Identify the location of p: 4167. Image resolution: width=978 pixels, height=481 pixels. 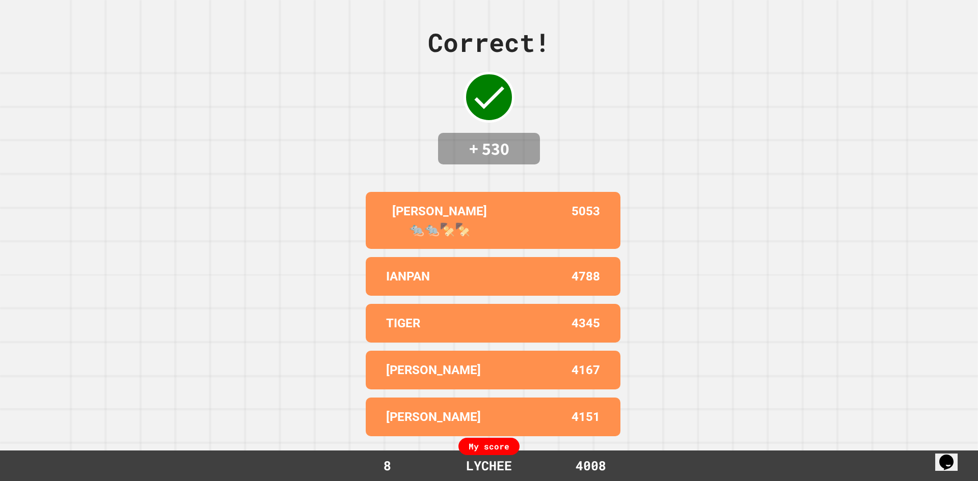
(586, 370).